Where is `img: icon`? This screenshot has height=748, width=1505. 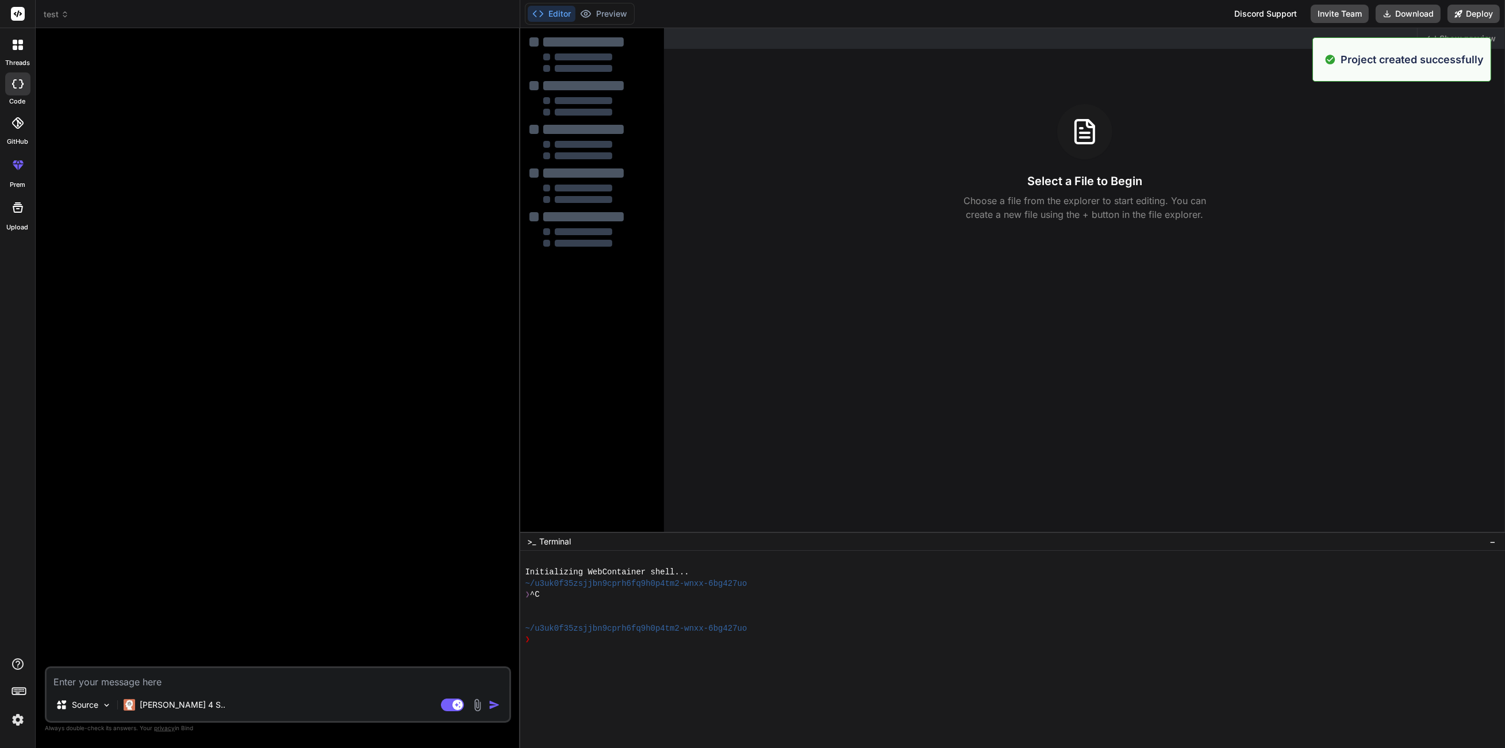 img: icon is located at coordinates (494, 705).